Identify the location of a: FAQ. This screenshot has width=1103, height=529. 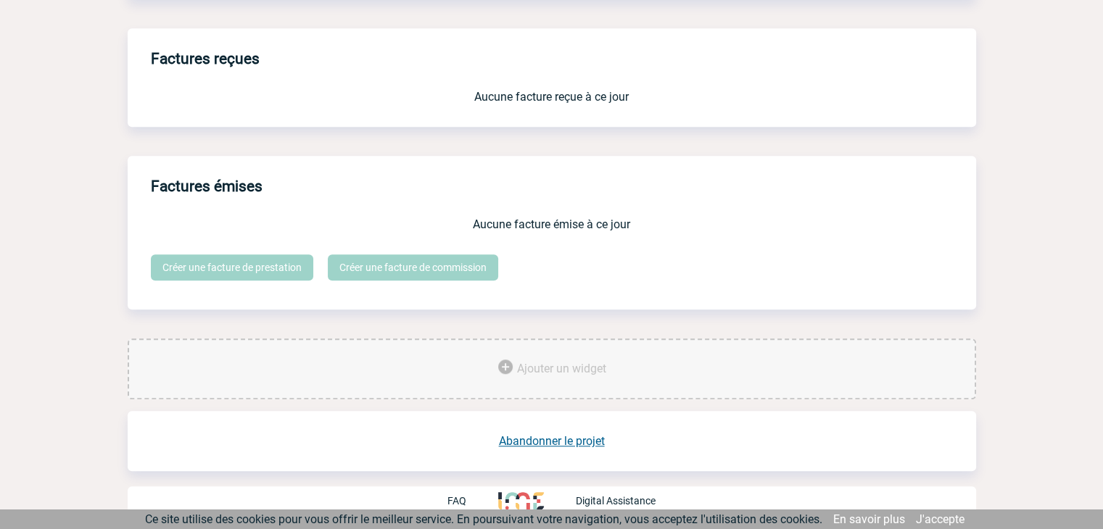
(473, 500).